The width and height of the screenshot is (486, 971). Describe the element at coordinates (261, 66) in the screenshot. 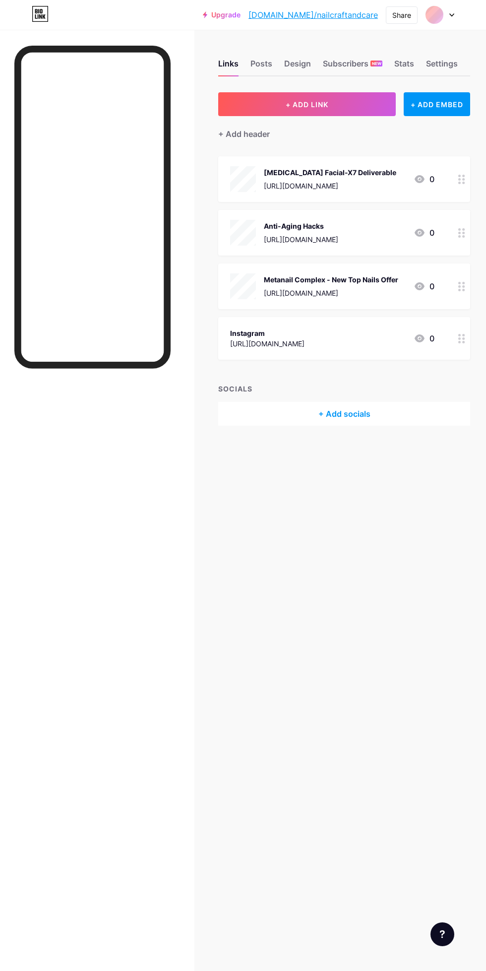

I see `div: Posts` at that location.